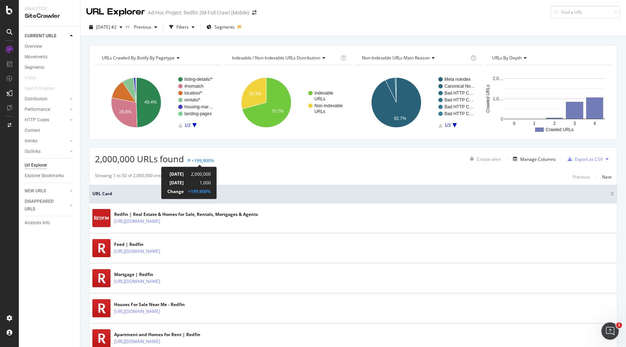  I want to click on div: Create alert, so click(489, 159).